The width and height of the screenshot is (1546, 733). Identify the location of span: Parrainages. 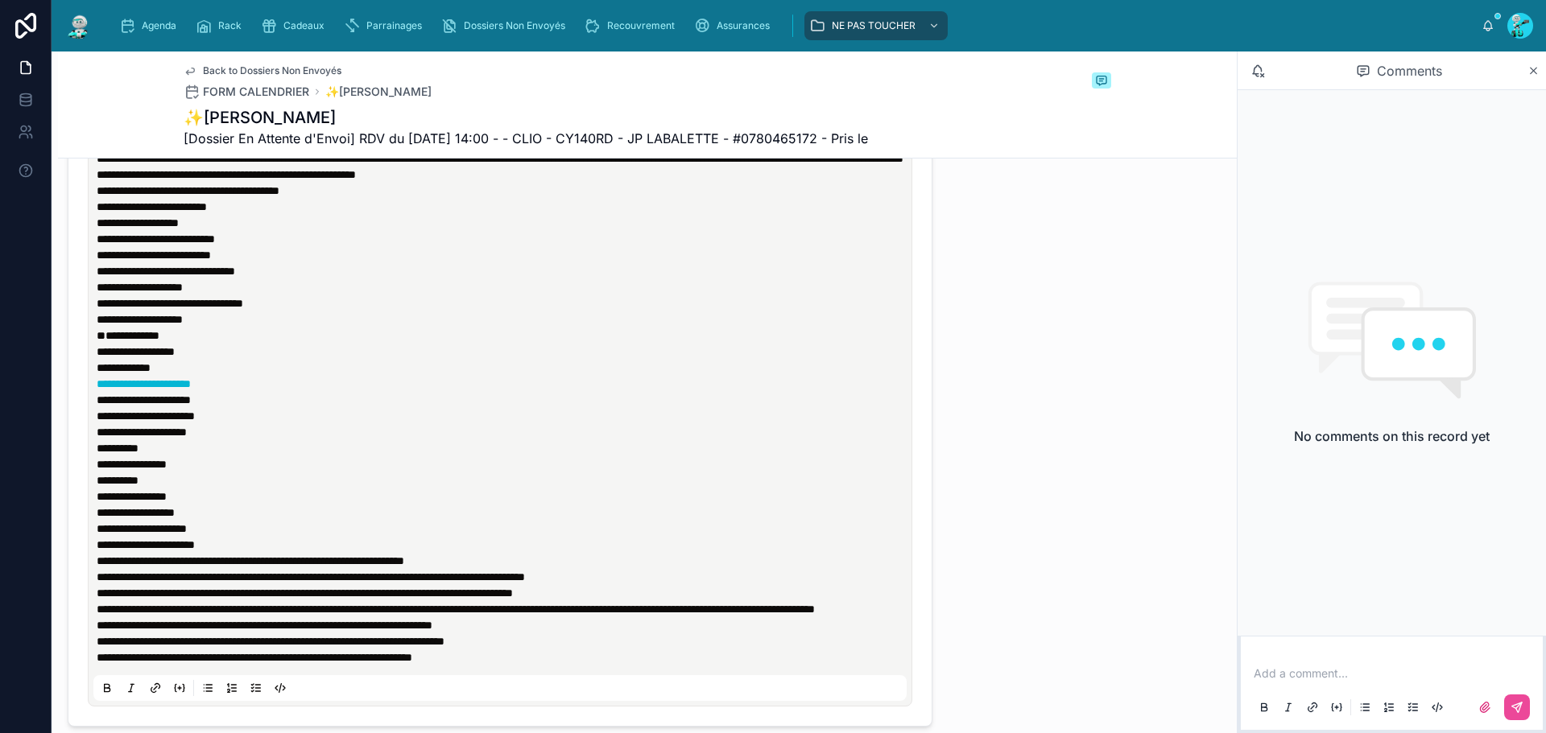
(394, 26).